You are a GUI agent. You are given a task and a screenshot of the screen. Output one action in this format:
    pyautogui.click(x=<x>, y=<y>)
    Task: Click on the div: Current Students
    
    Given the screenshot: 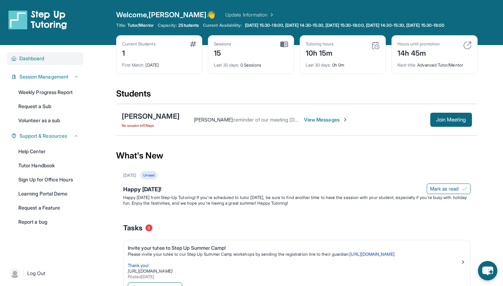 What is the action you would take?
    pyautogui.click(x=139, y=44)
    